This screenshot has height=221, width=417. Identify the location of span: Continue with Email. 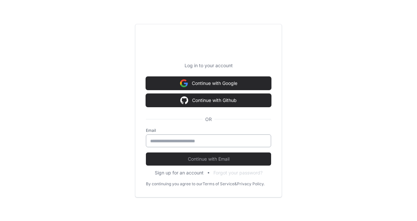
(208, 159).